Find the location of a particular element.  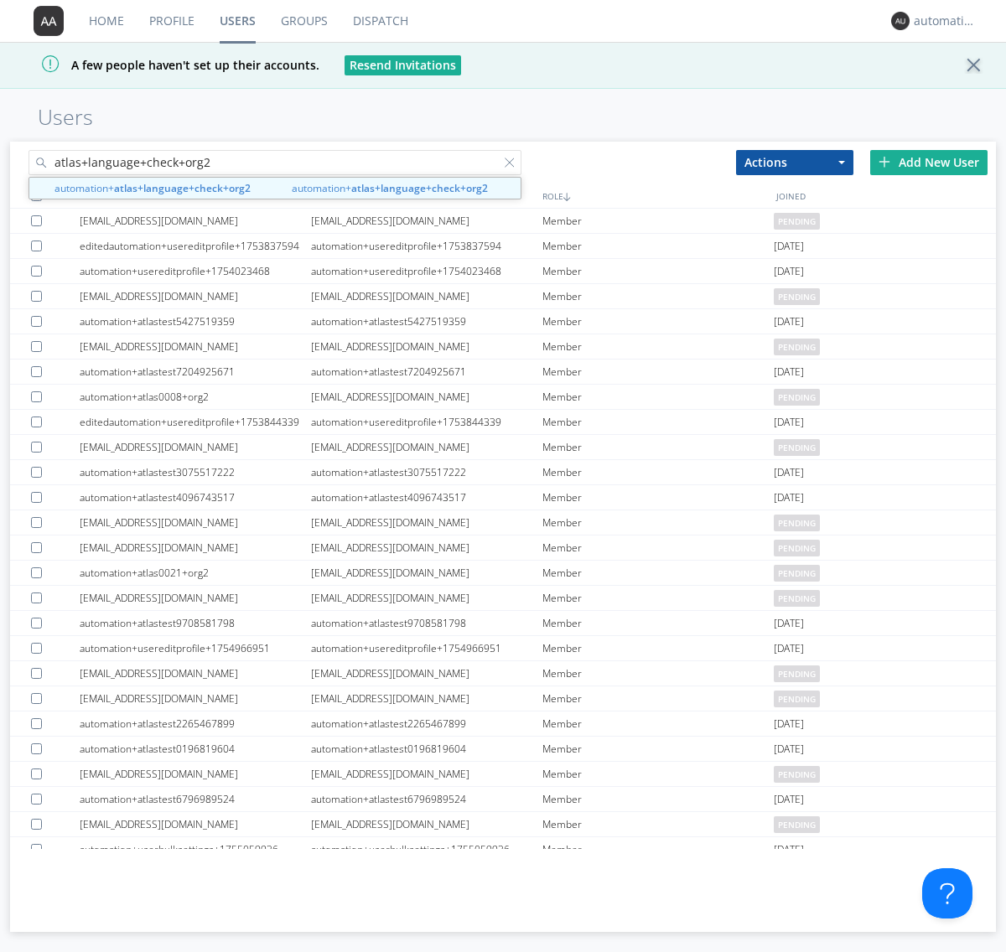

div: editedautomation+usereditprofile+1753844339 is located at coordinates (195, 422).